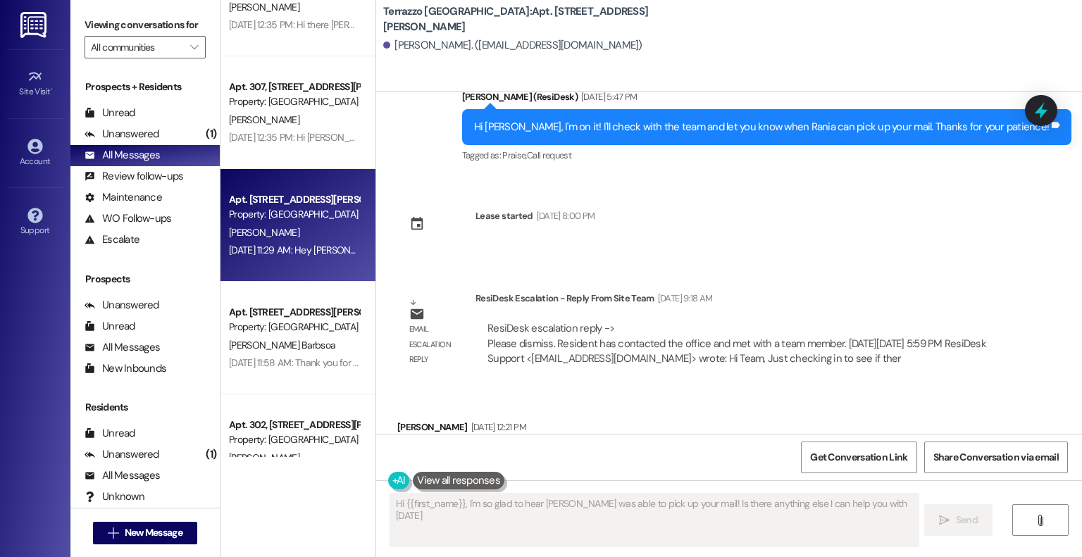  What do you see at coordinates (35, 223) in the screenshot?
I see `a: Support` at bounding box center [35, 223].